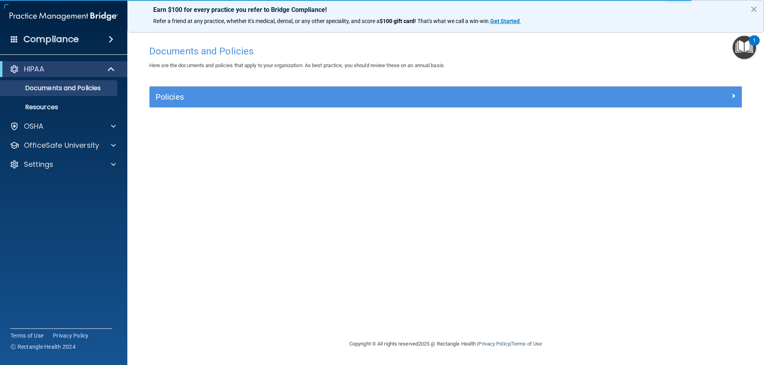 The width and height of the screenshot is (764, 365). What do you see at coordinates (62, 146) in the screenshot?
I see `a: OfficeSafe University` at bounding box center [62, 146].